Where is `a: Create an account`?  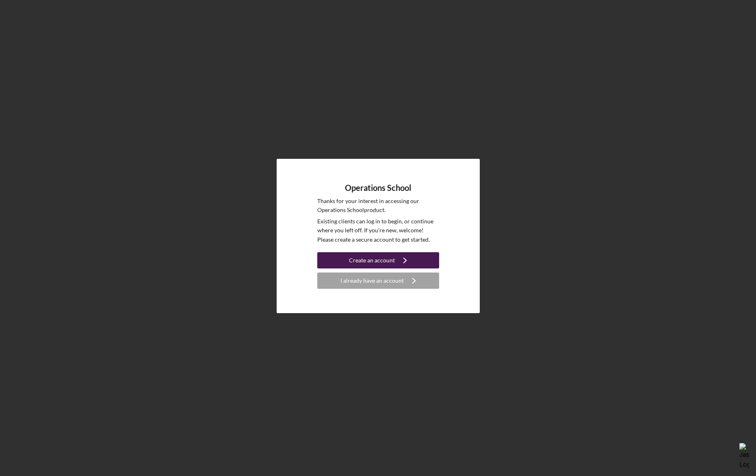 a: Create an account is located at coordinates (378, 261).